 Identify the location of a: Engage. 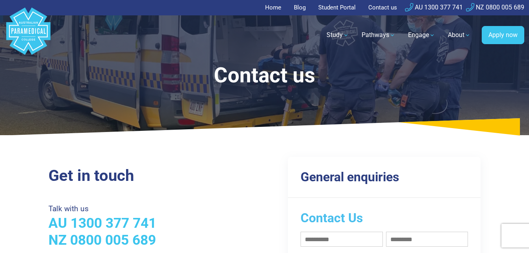
(422, 35).